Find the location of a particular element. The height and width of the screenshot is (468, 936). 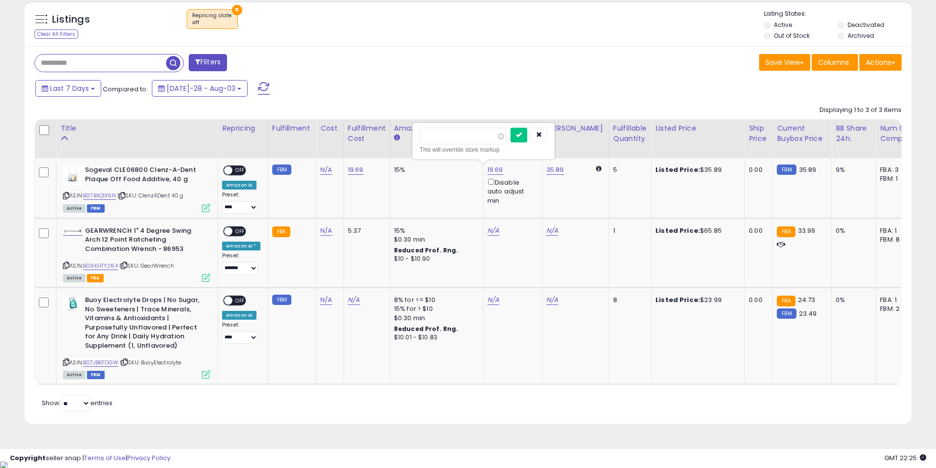

div: 9% is located at coordinates (852, 170).